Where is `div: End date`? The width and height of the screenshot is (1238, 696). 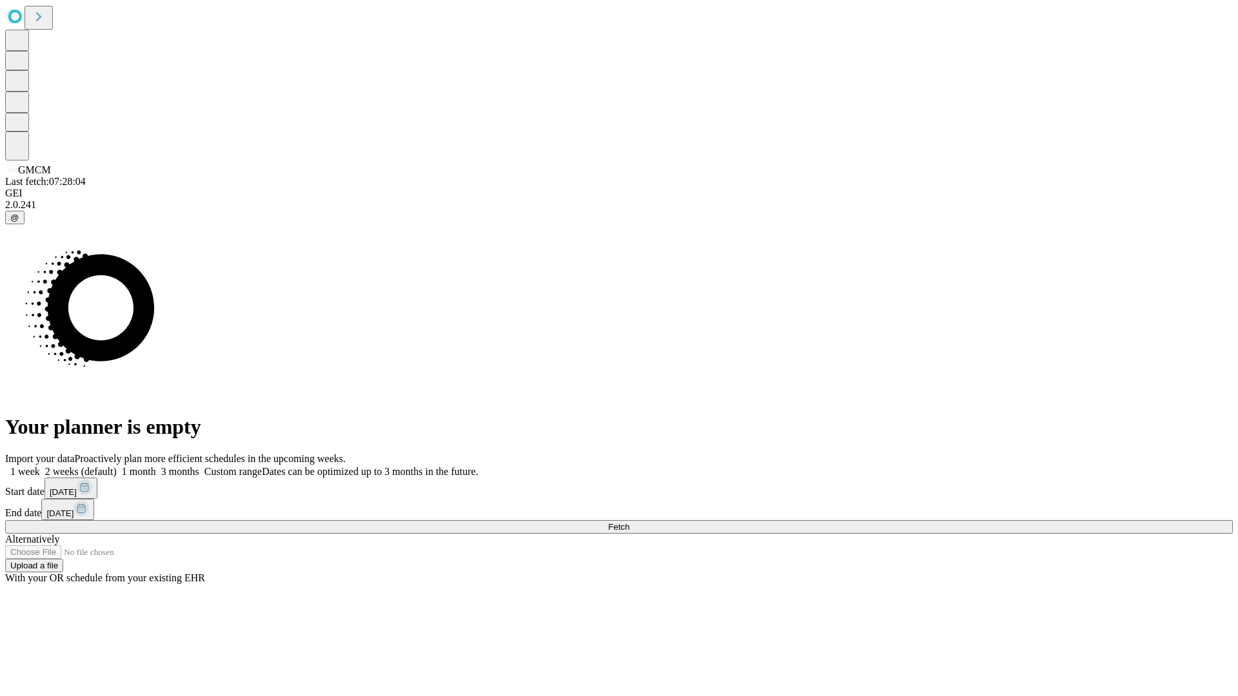
div: End date is located at coordinates (619, 509).